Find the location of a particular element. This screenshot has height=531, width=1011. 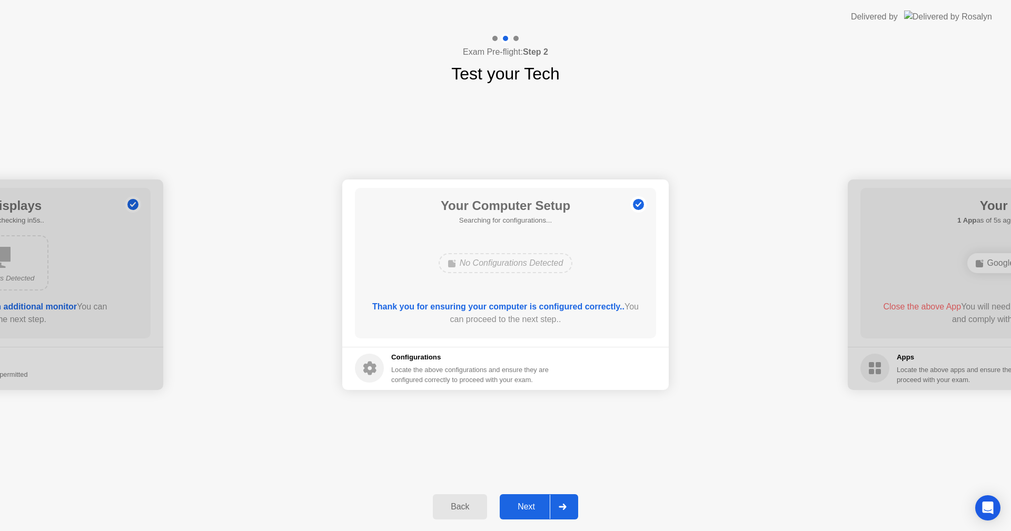

div: No Configurations Detected is located at coordinates (505, 263).